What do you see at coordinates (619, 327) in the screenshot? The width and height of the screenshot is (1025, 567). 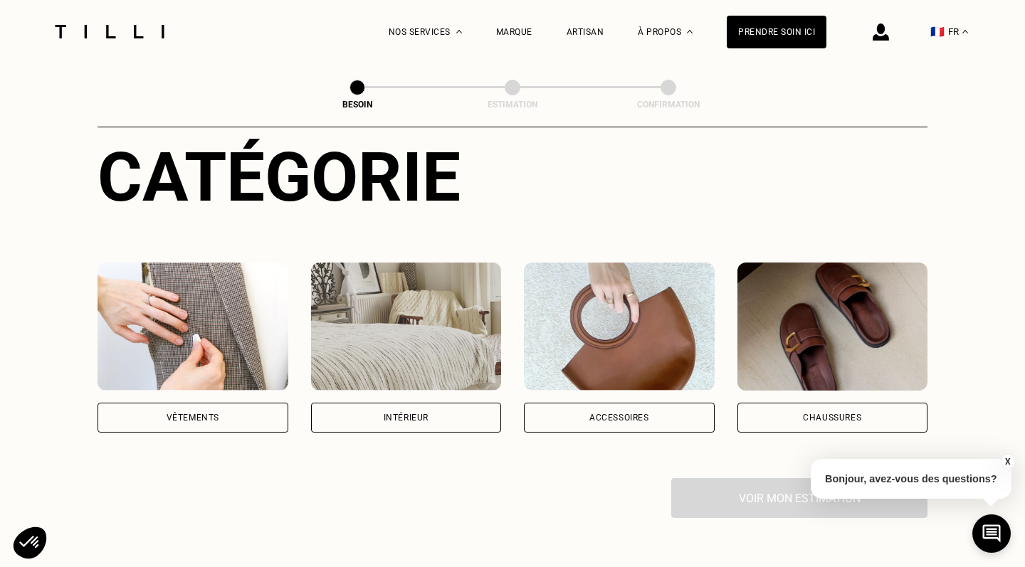 I see `img: Accessoires` at bounding box center [619, 327].